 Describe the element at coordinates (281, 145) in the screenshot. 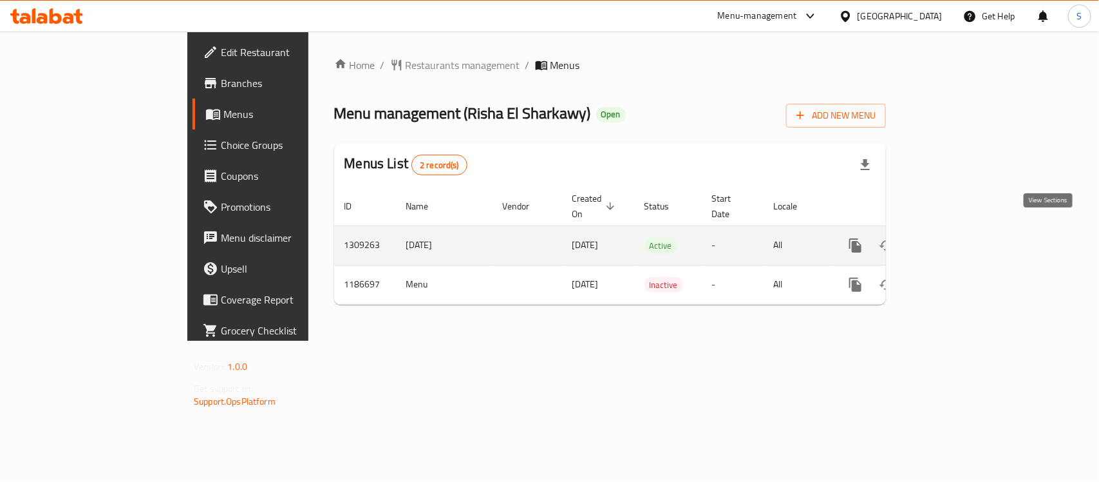

I see `a: Choice Groups` at that location.